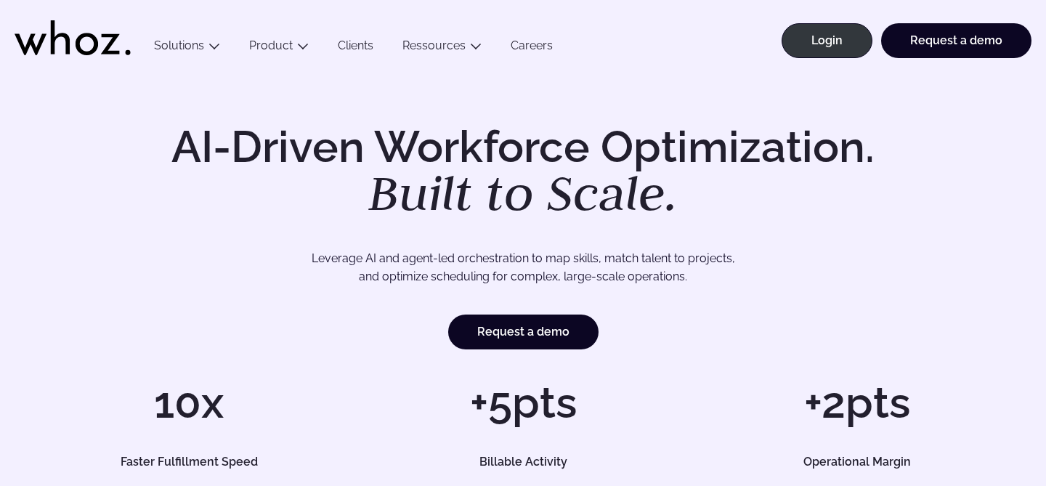 Image resolution: width=1046 pixels, height=486 pixels. Describe the element at coordinates (442, 48) in the screenshot. I see `button: Ressources` at that location.